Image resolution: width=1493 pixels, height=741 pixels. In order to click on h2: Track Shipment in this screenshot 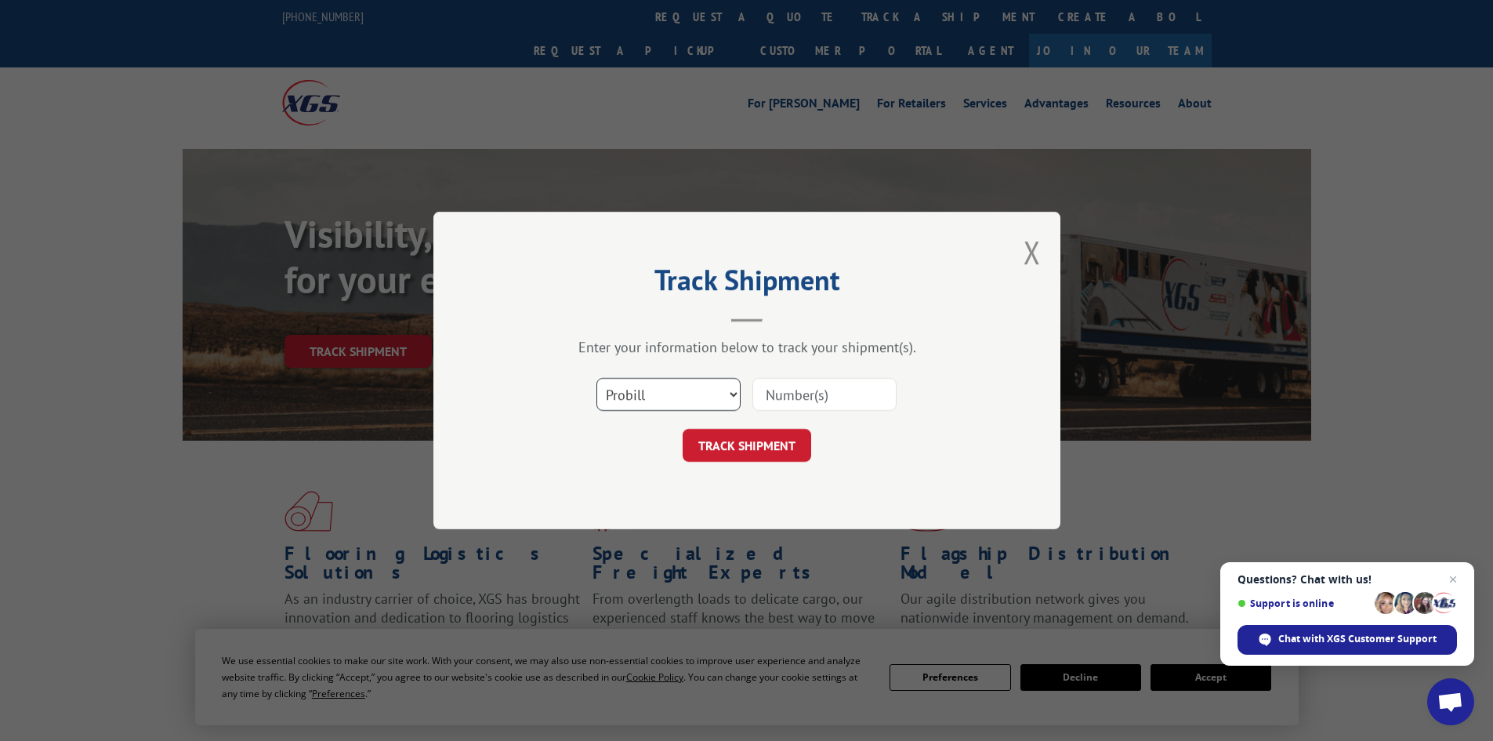, I will do `click(747, 284)`.